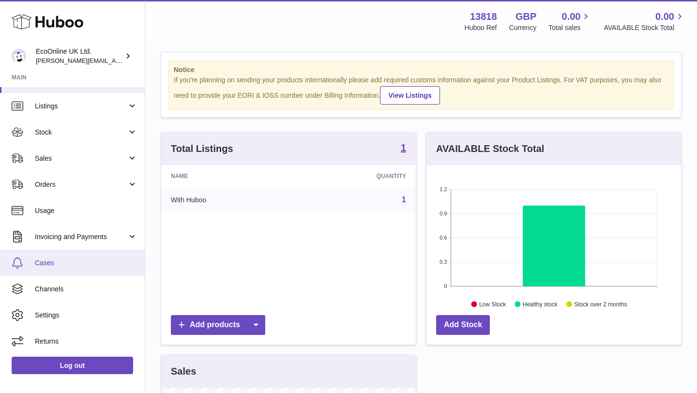 Image resolution: width=697 pixels, height=393 pixels. What do you see at coordinates (228, 200) in the screenshot?
I see `td: With Huboo` at bounding box center [228, 200].